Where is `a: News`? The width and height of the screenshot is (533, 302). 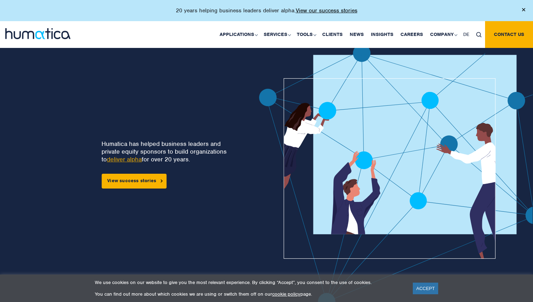
a: News is located at coordinates (357, 35).